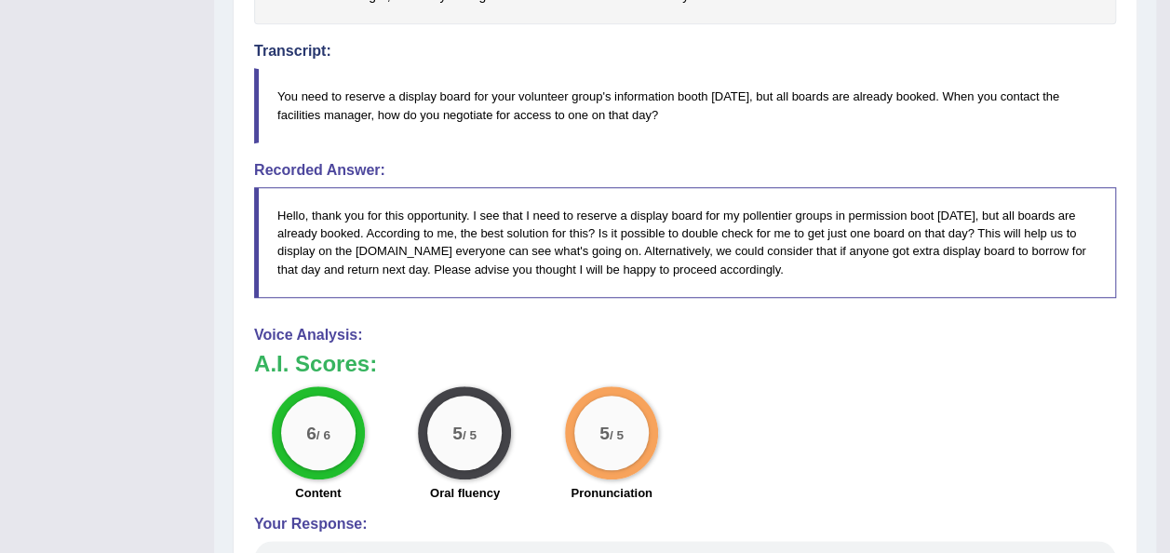 The height and width of the screenshot is (553, 1170). What do you see at coordinates (316, 363) in the screenshot?
I see `b: A.I. Scores:` at bounding box center [316, 363].